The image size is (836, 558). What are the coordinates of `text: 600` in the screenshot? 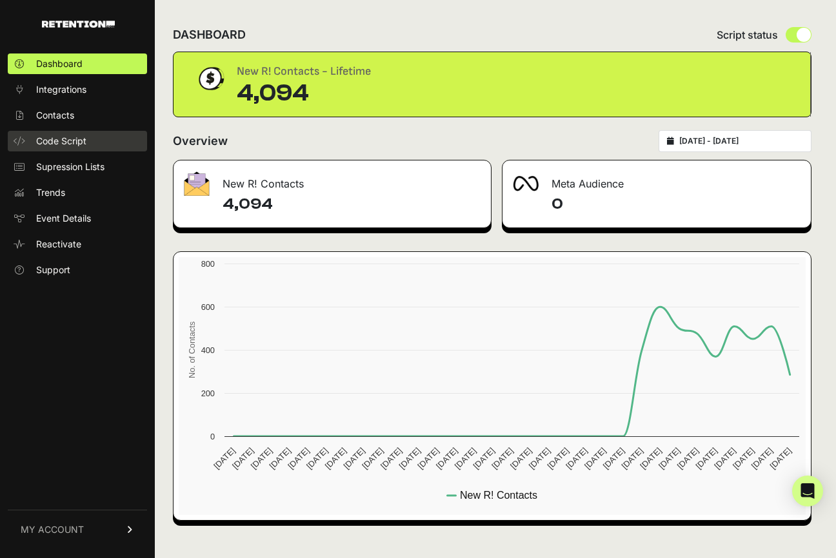 It's located at (208, 307).